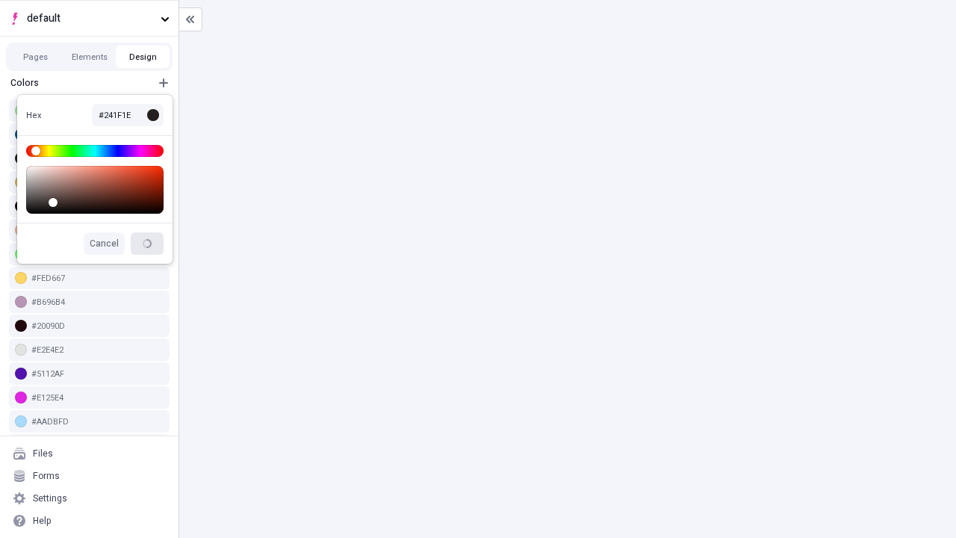 The width and height of the screenshot is (956, 538). Describe the element at coordinates (89, 254) in the screenshot. I see `button: #77F97D` at that location.